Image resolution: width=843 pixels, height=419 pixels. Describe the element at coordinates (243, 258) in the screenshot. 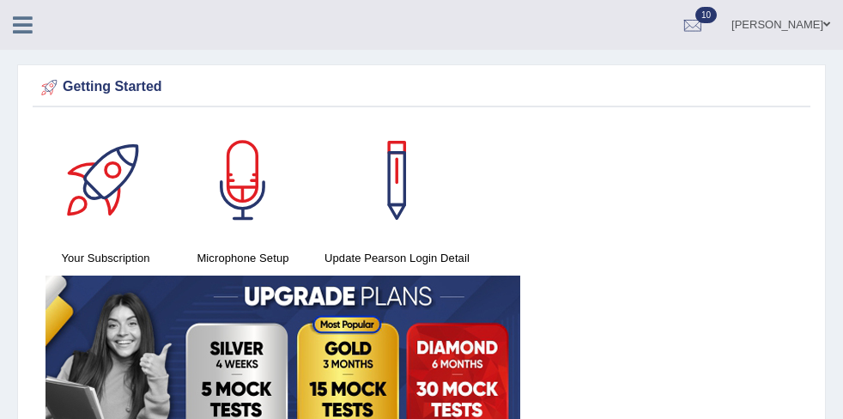

I see `h4: Microphone Setup` at that location.